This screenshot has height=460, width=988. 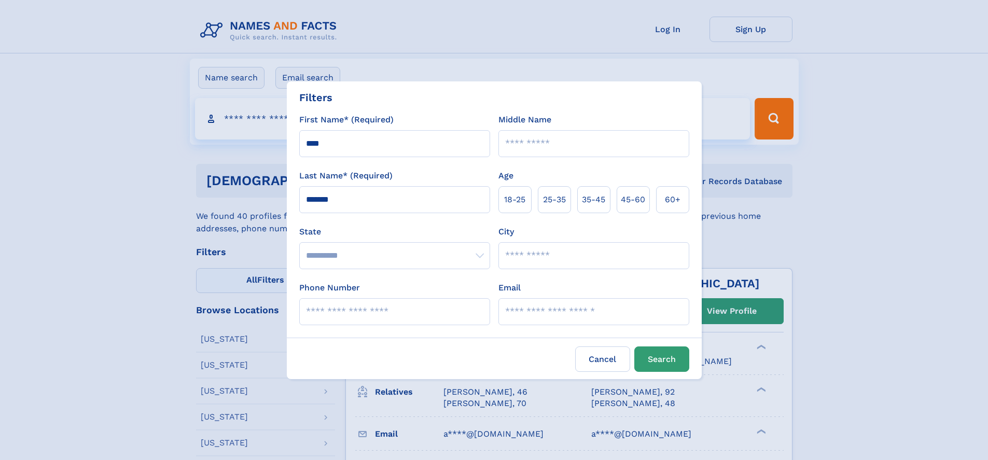 What do you see at coordinates (347, 120) in the screenshot?
I see `label: First Name* (Required)` at bounding box center [347, 120].